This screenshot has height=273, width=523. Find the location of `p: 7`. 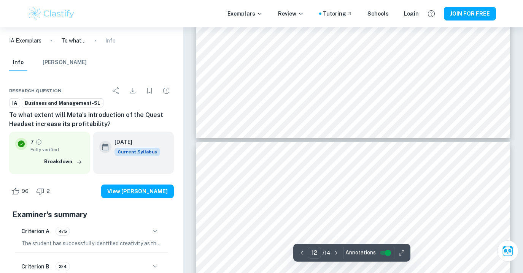

p: 7 is located at coordinates (32, 142).